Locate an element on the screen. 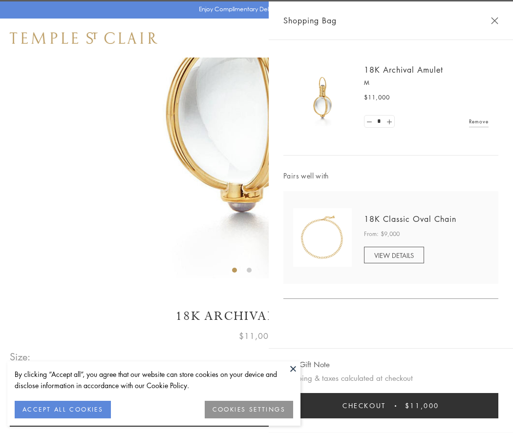  p: Enjoy Complimentary Delivery & Returns is located at coordinates (254, 9).